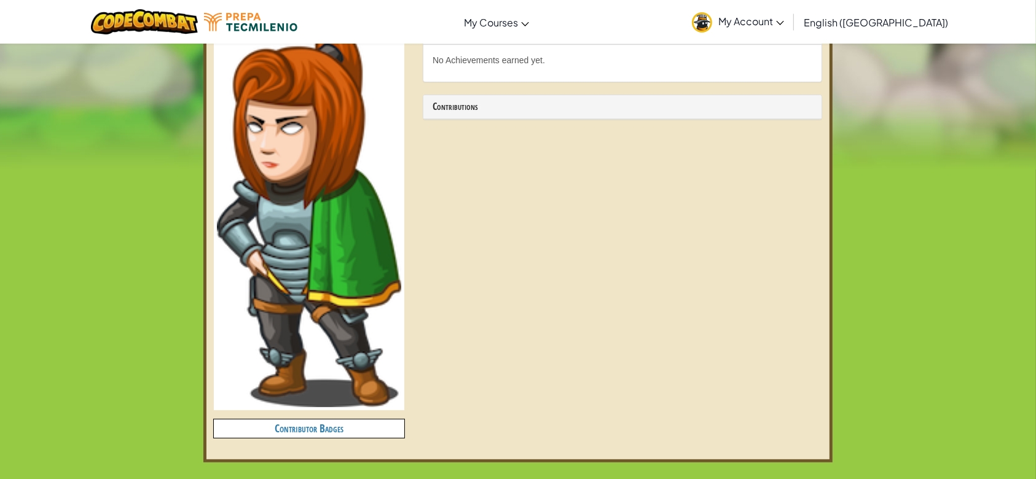 The height and width of the screenshot is (479, 1036). I want to click on h3: Contributions, so click(622, 107).